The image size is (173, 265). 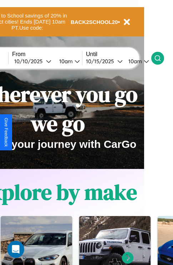 What do you see at coordinates (30, 61) in the screenshot?
I see `div: 10 / 10 / 2025` at bounding box center [30, 61].